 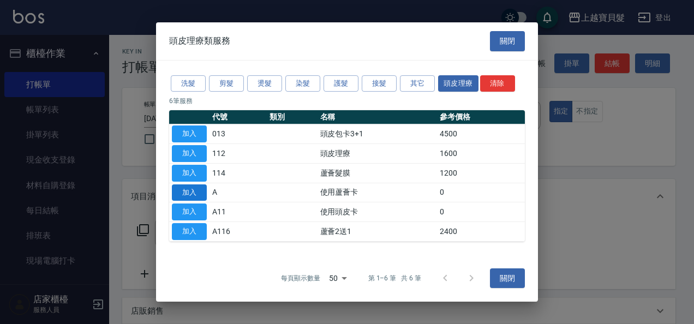 What do you see at coordinates (303, 83) in the screenshot?
I see `button: 染髮` at bounding box center [303, 83].